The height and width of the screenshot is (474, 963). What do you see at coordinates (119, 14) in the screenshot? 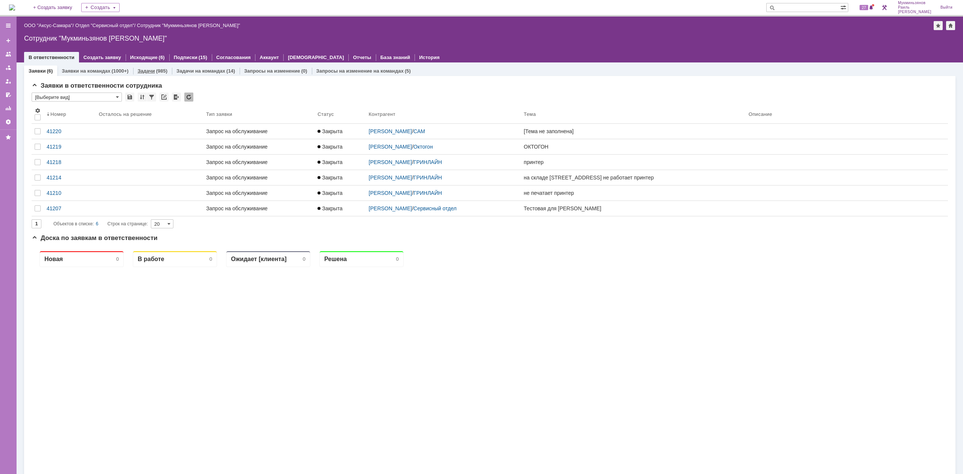
I see `div: В работе` at bounding box center [119, 14].